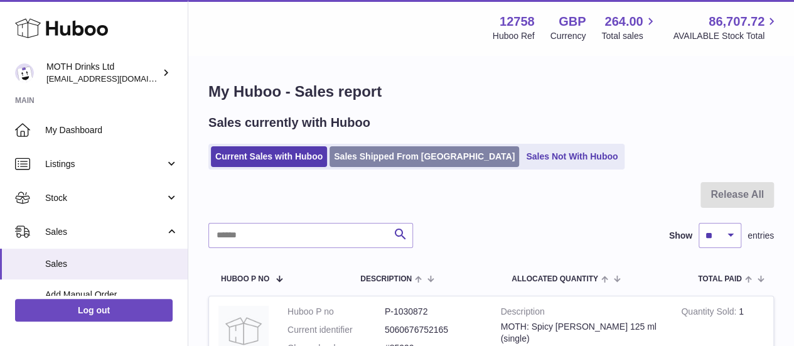  What do you see at coordinates (24, 73) in the screenshot?
I see `img: orders@mothdrinks.com` at bounding box center [24, 73].